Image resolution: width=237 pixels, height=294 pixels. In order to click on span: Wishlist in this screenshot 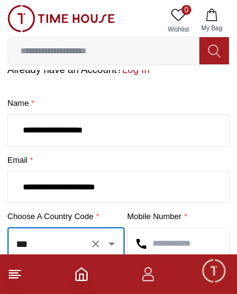, I will do `click(179, 29)`.